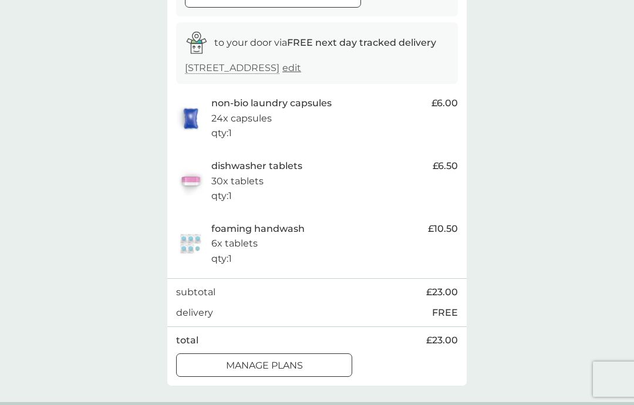 The height and width of the screenshot is (405, 634). Describe the element at coordinates (271, 103) in the screenshot. I see `p: non-bio laundry capsules` at that location.